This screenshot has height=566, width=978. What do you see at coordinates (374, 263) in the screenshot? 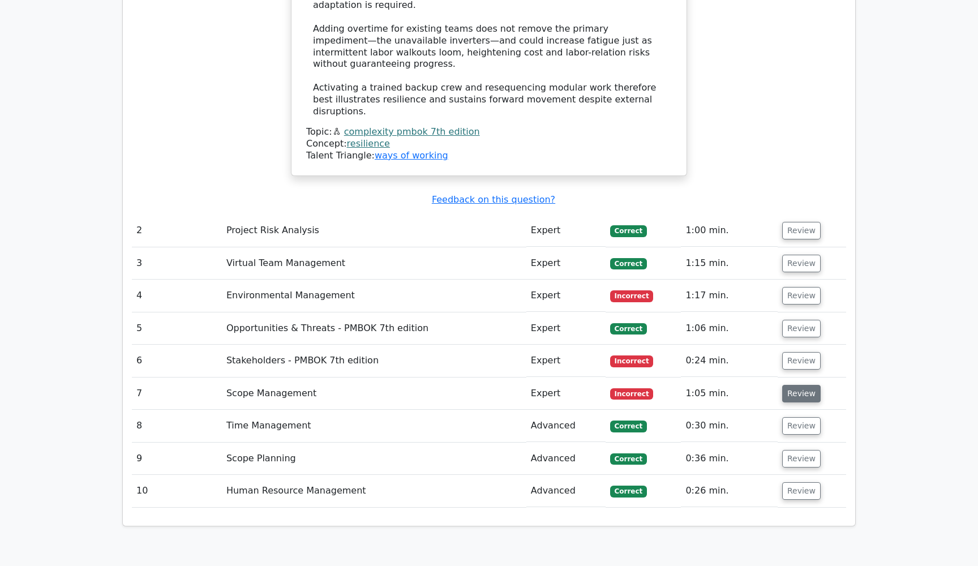
I see `td: Virtual Team Management` at bounding box center [374, 263].